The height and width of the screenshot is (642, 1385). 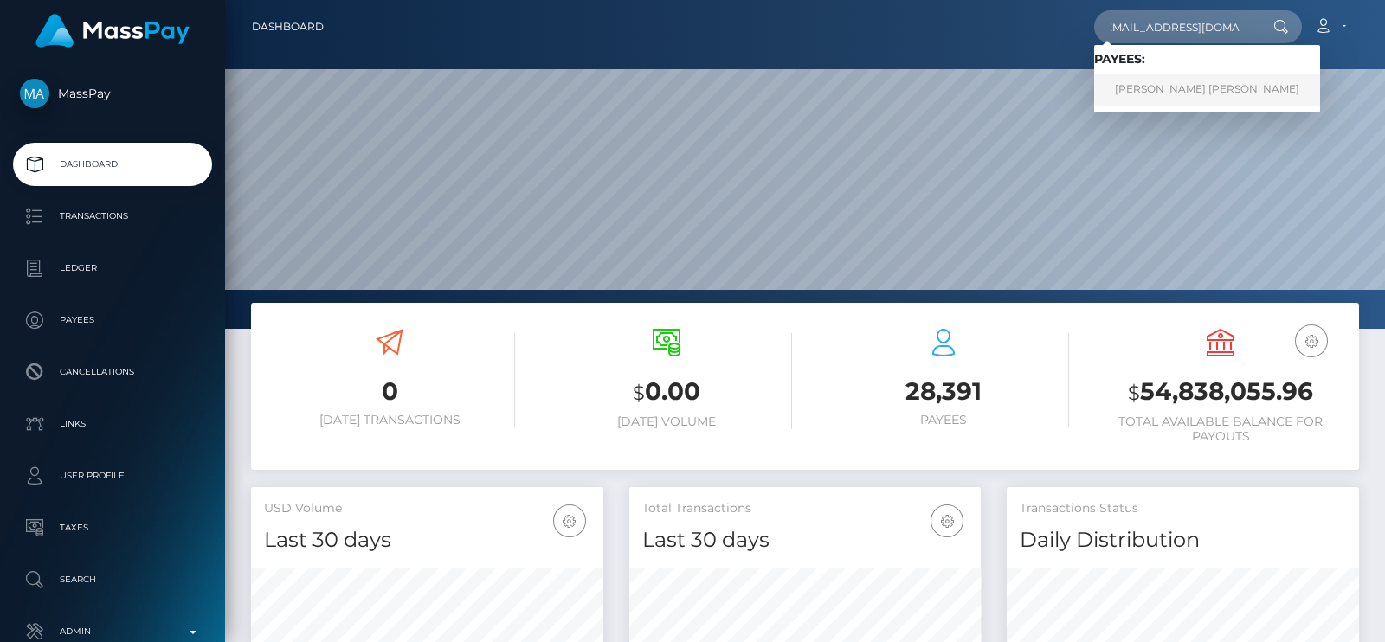 What do you see at coordinates (113, 216) in the screenshot?
I see `a: Transactions` at bounding box center [113, 216].